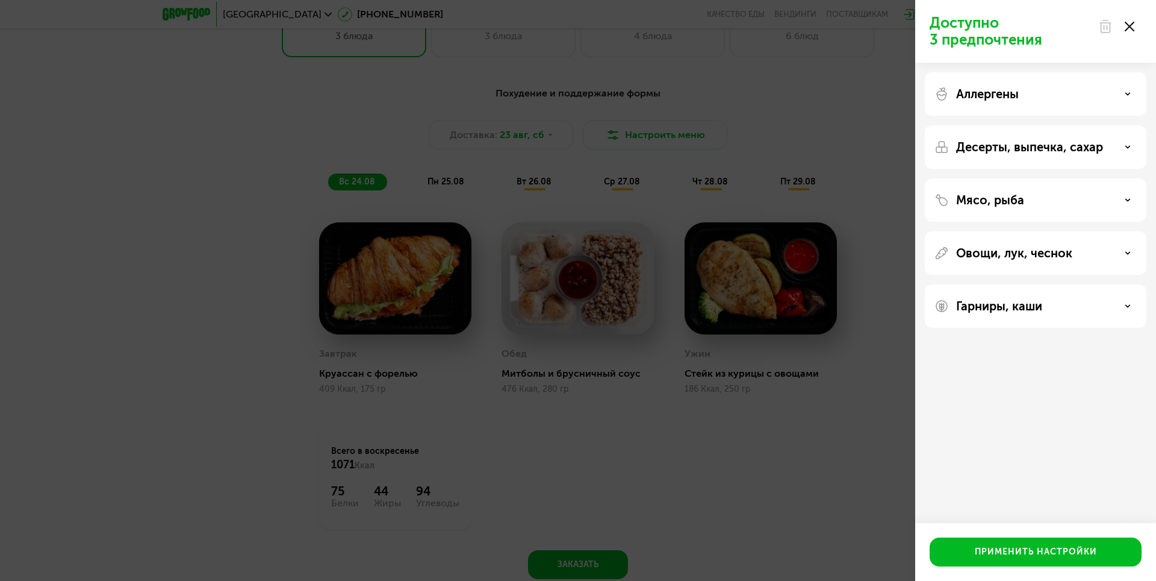 The image size is (1156, 581). I want to click on p: Аллергены, so click(988, 94).